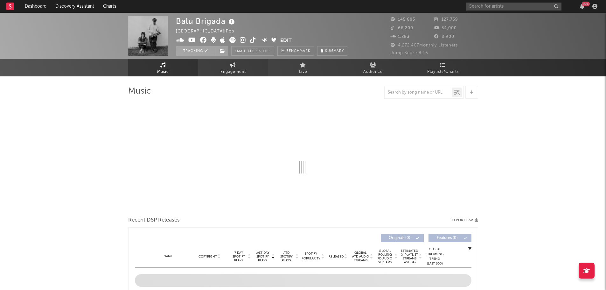 This screenshot has width=606, height=290. Describe the element at coordinates (332, 51) in the screenshot. I see `button: Summary` at that location.